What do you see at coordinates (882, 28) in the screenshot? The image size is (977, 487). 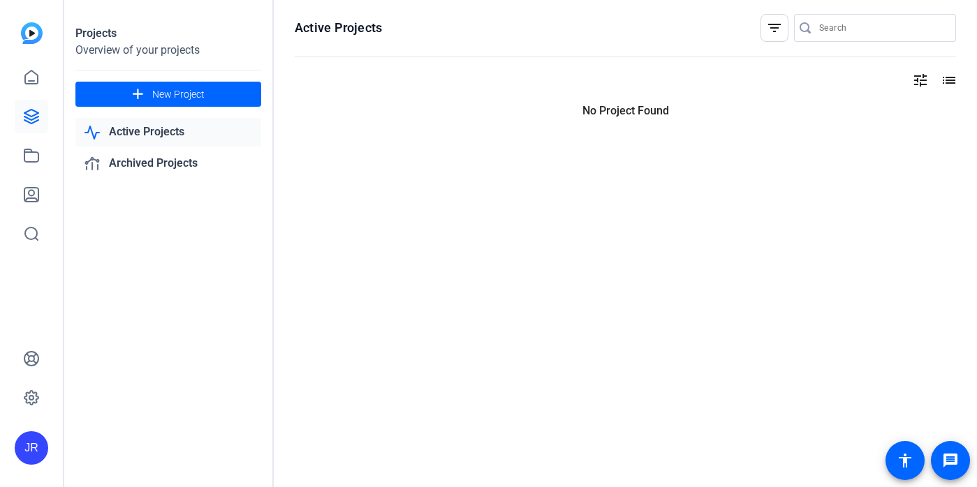 I see `input: Search` at bounding box center [882, 28].